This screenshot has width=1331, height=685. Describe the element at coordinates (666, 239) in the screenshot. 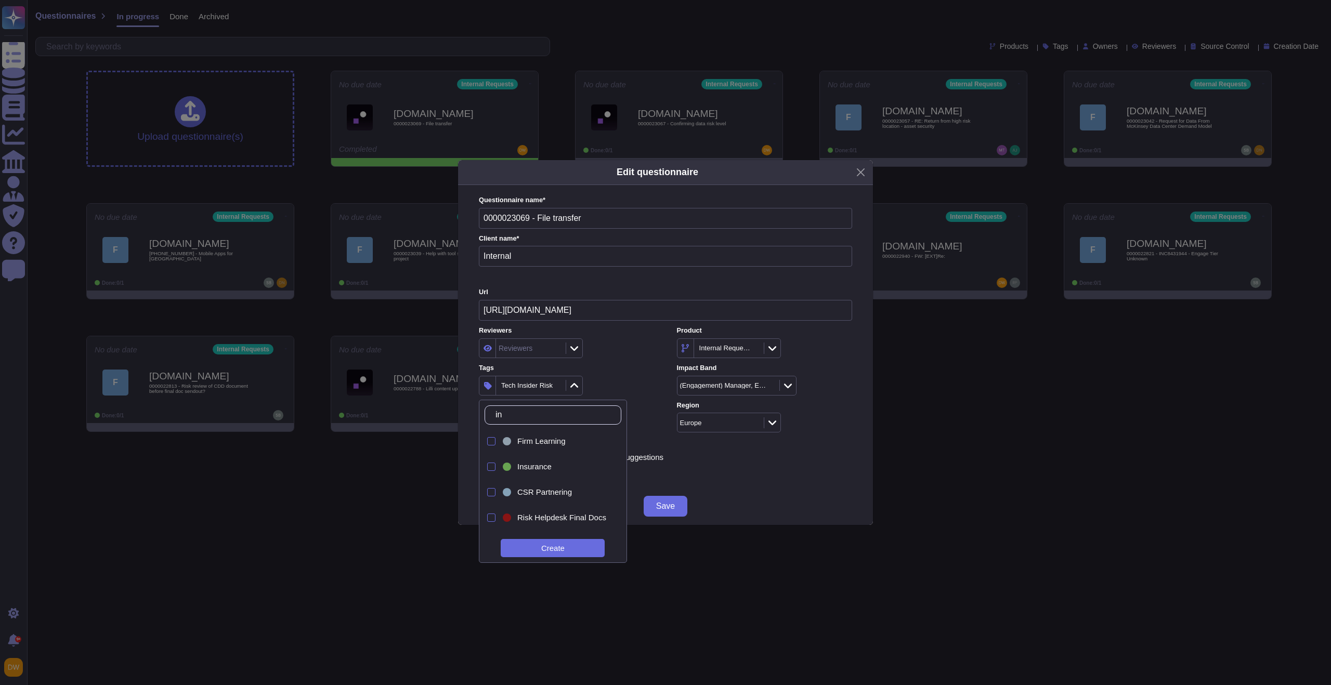

I see `label: Client name` at that location.